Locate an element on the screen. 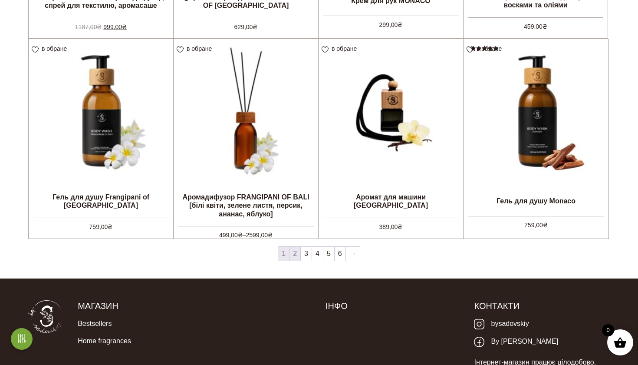  span: 1 is located at coordinates (283, 254).